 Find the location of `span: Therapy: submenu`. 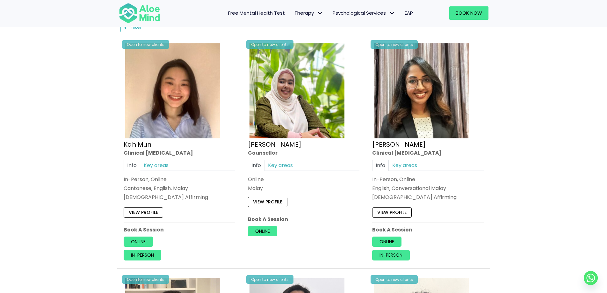

span: Therapy: submenu is located at coordinates (320, 13).